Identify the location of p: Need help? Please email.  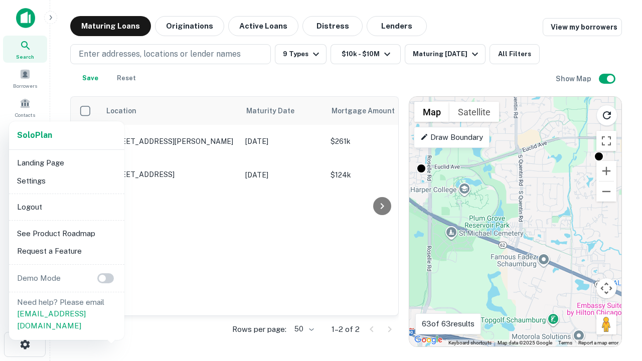
(67, 314).